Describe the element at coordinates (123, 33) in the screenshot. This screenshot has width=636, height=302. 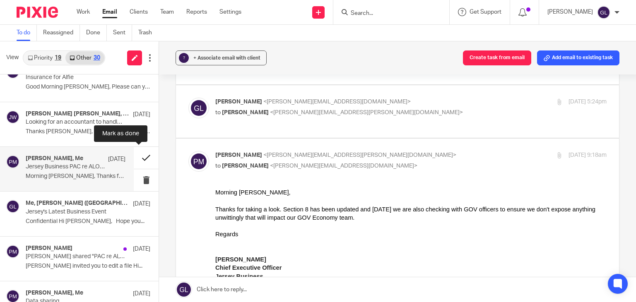
I see `a: Sent` at that location.